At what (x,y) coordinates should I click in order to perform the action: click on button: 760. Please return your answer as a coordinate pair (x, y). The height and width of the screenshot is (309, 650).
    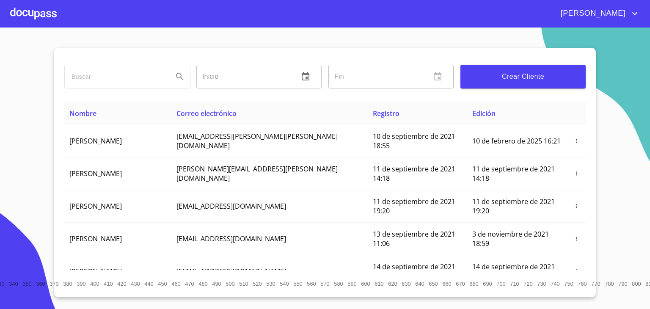
    Looking at the image, I should click on (583, 284).